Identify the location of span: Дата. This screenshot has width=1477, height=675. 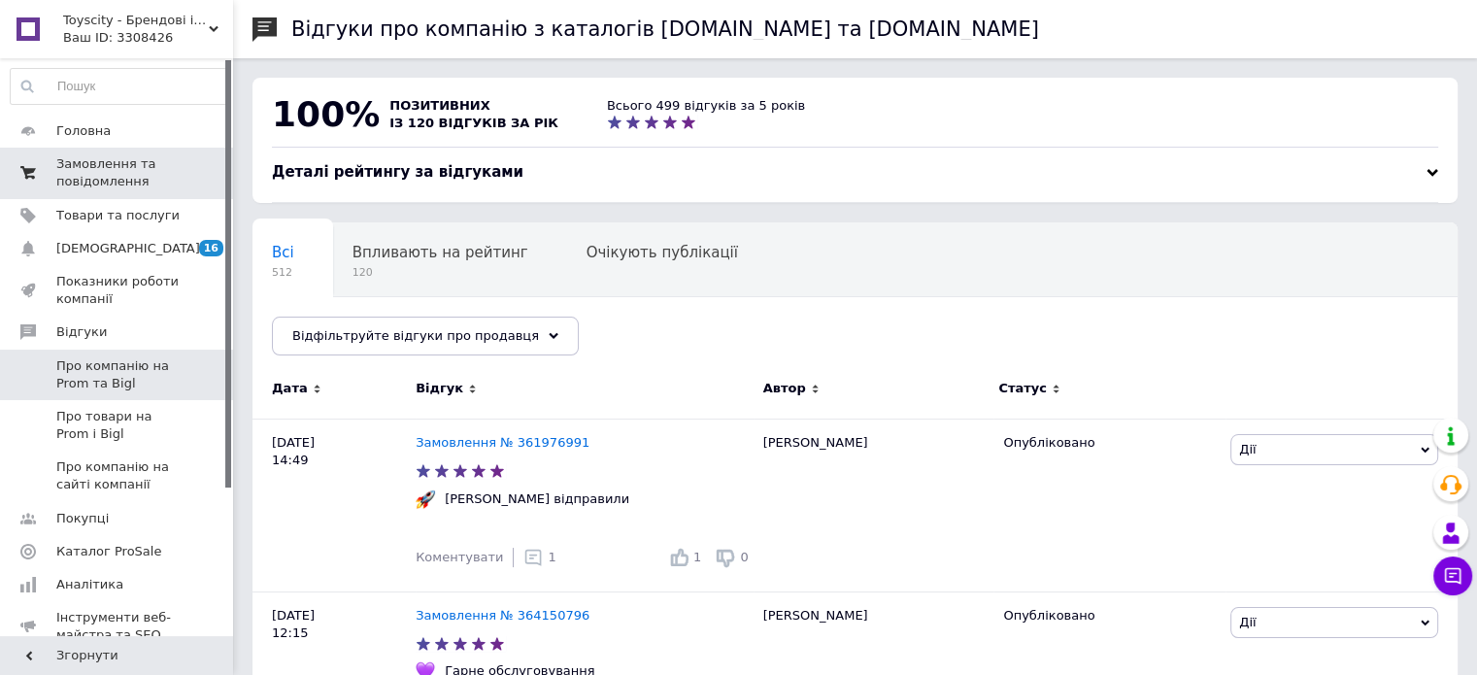
(289, 389).